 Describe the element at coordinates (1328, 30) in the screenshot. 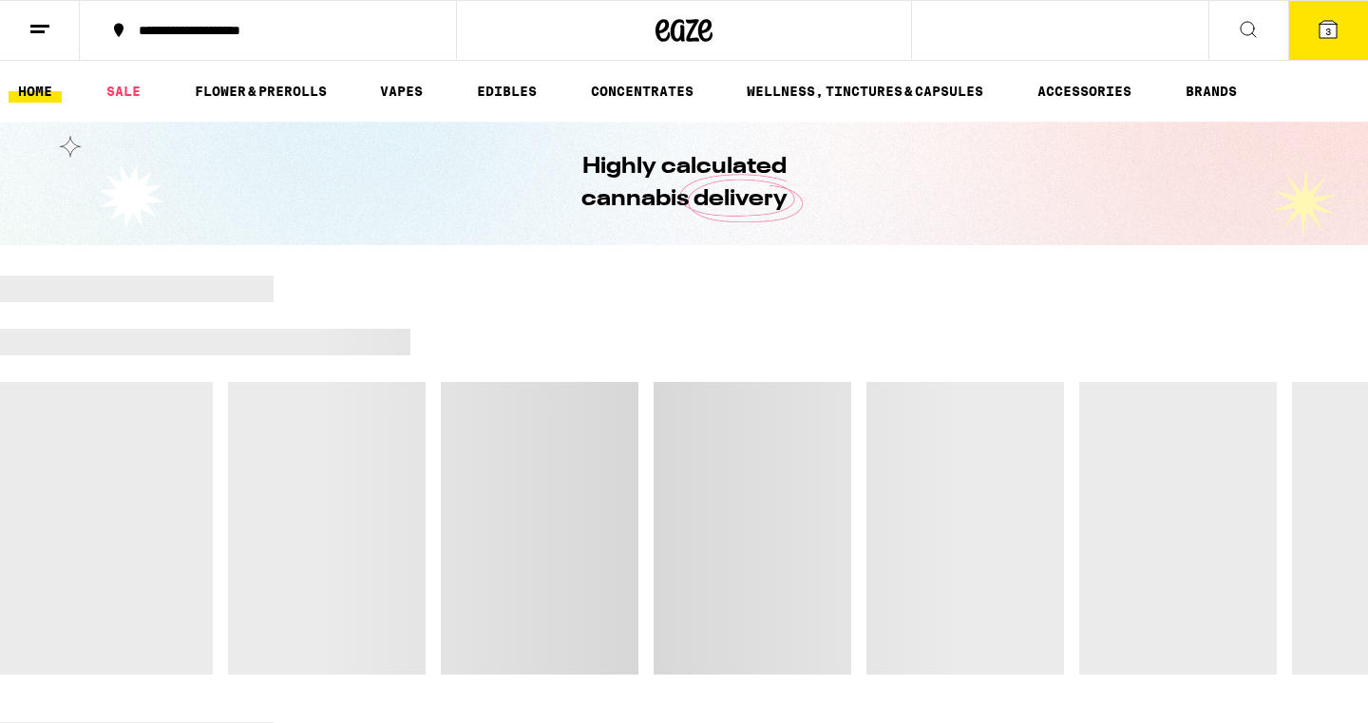

I see `button: 3` at that location.